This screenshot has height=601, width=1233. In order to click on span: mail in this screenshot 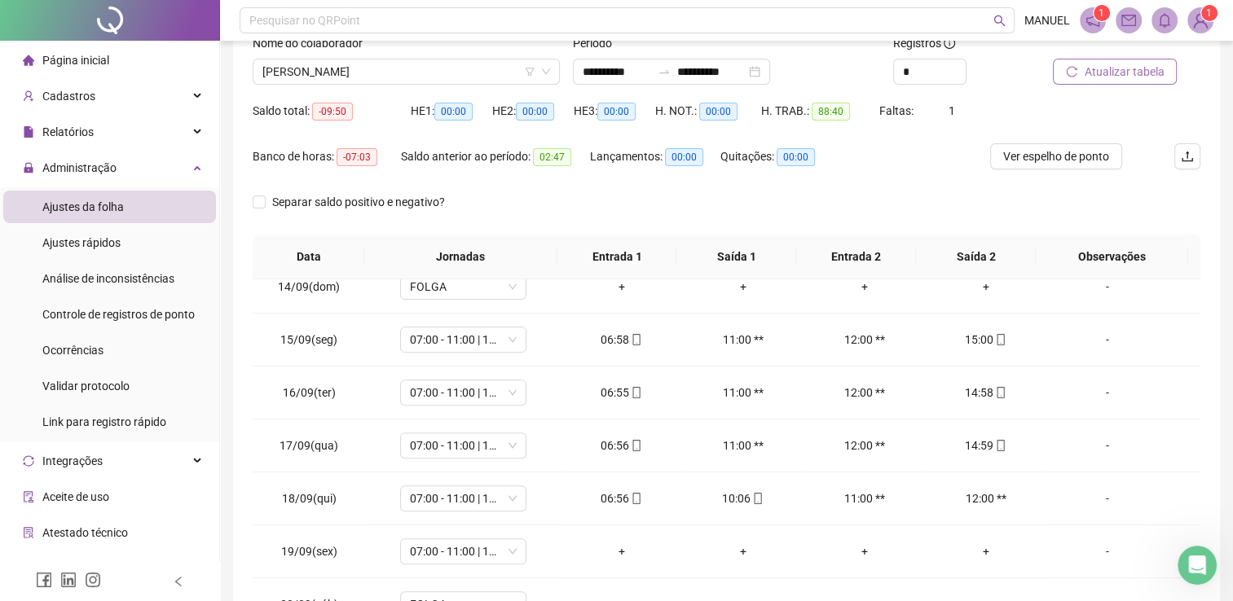, I will do `click(1129, 20)`.